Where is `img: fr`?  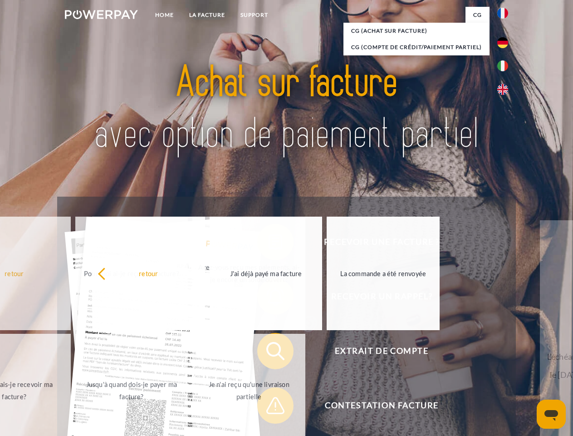
img: fr is located at coordinates (503, 13).